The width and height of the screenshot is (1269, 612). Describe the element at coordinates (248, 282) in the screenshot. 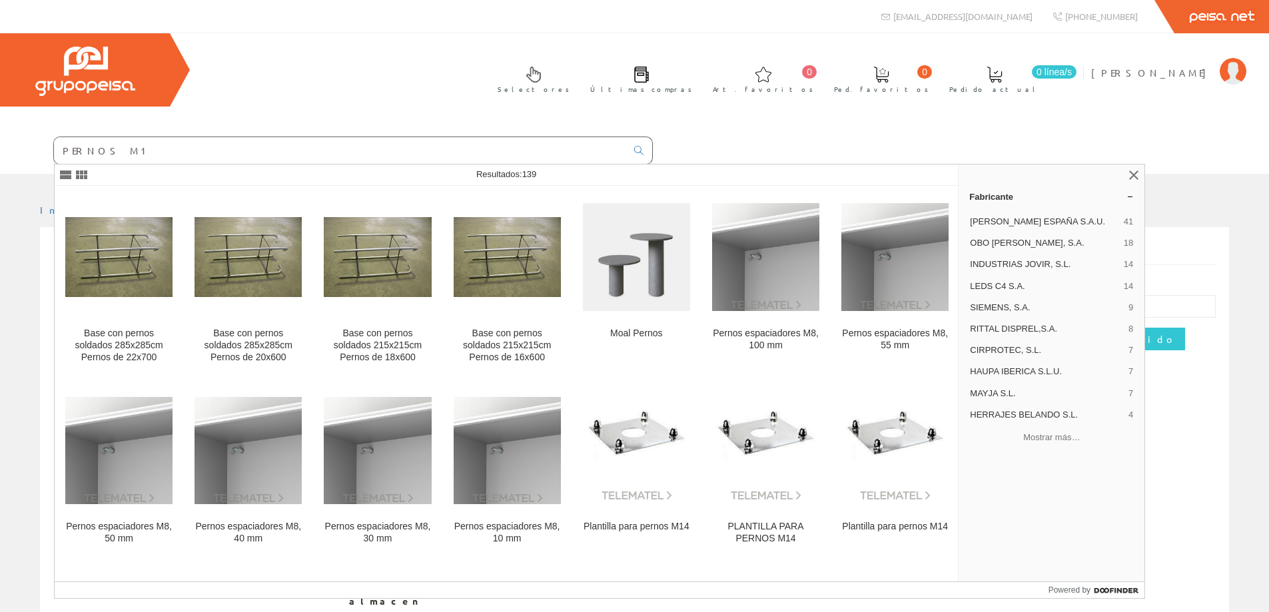

I see `a: Base con pernos soldados 285x285cm Pernos de 20x600 Base con pernos soldados 285x285cm Pernos de ...` at that location.